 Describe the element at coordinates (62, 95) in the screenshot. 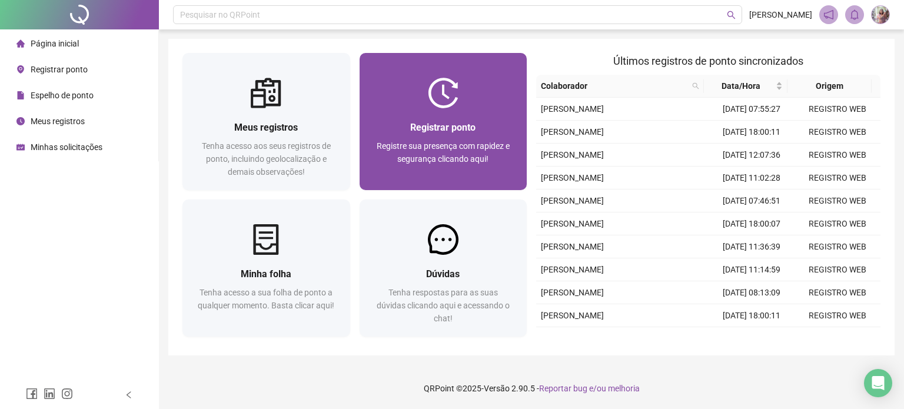

I see `span: Espelho de ponto` at that location.